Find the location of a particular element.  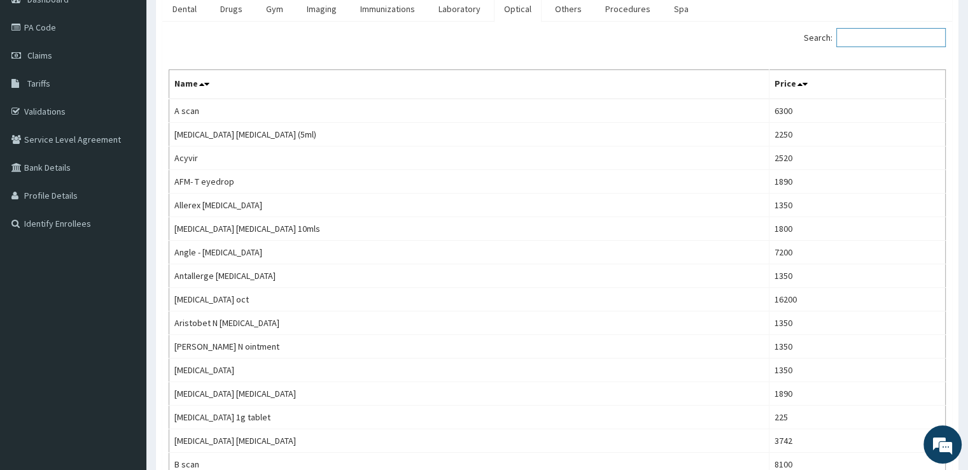

div: Chat with us now is located at coordinates (140, 80).